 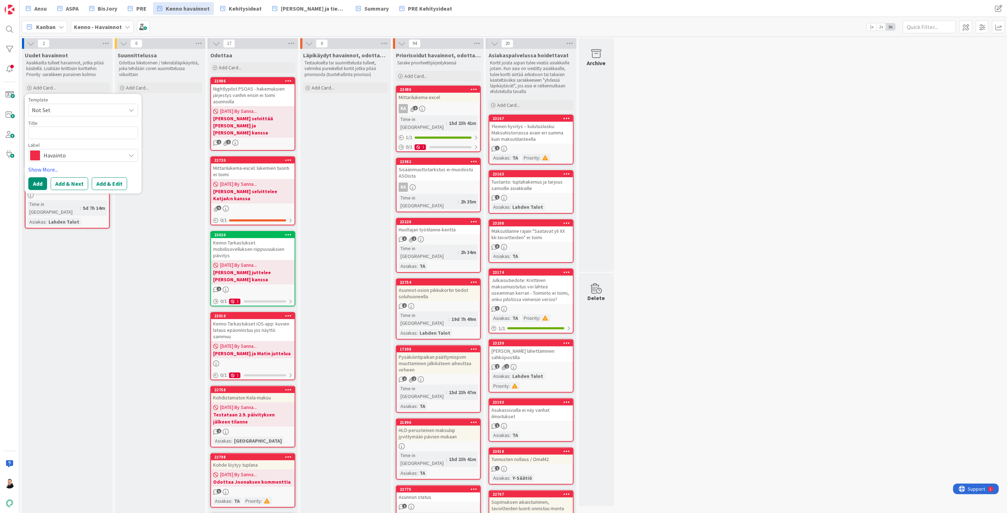 What do you see at coordinates (468, 252) in the screenshot?
I see `div: 2h 34m` at bounding box center [468, 252].